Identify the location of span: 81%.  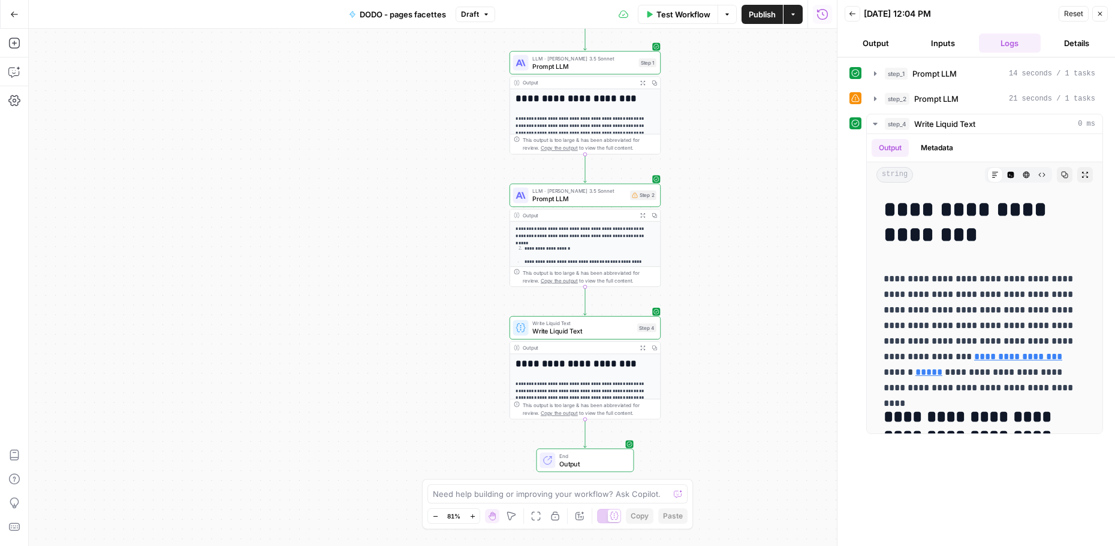
(454, 517).